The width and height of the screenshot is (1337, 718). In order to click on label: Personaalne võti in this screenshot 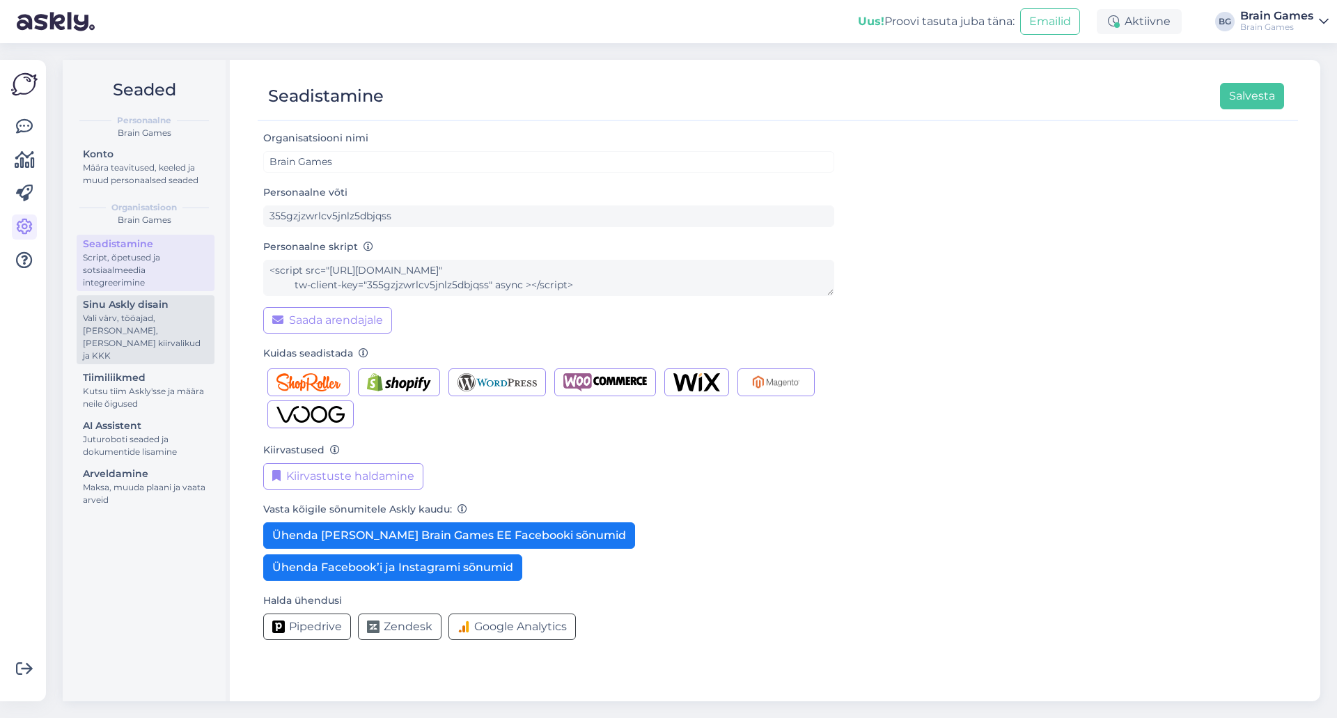, I will do `click(305, 192)`.